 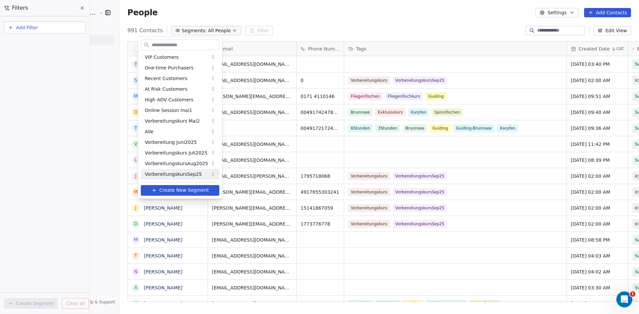 What do you see at coordinates (166, 79) in the screenshot?
I see `span: Recent Customers` at bounding box center [166, 79].